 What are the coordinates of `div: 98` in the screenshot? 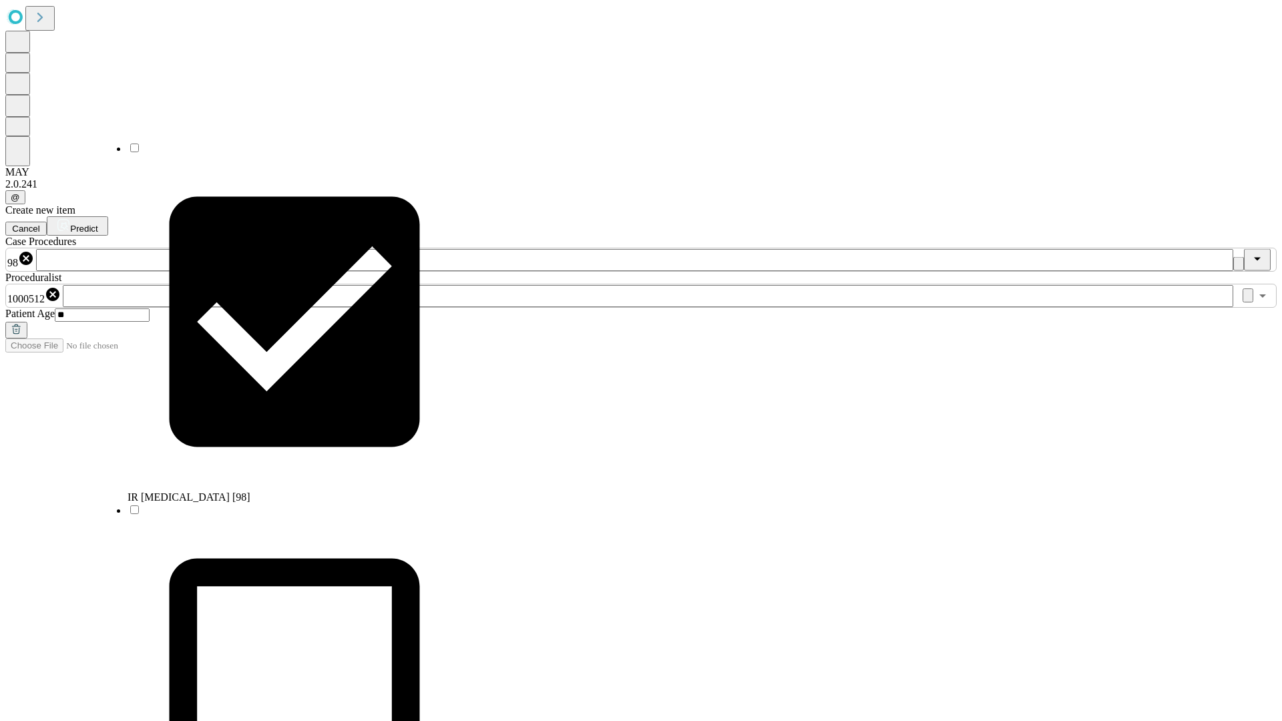 It's located at (21, 260).